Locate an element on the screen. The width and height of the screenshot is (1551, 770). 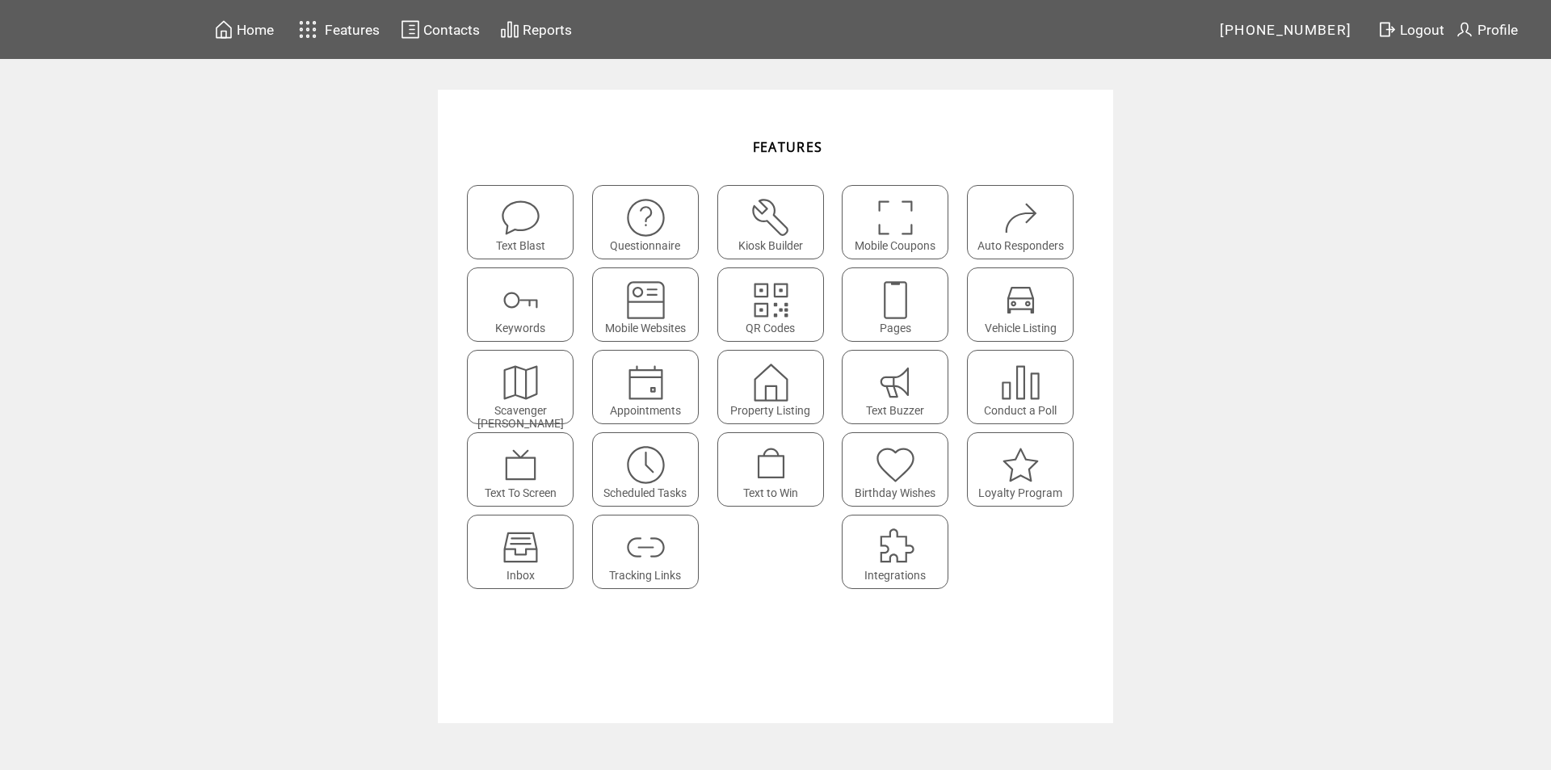
span: Mobile Websites is located at coordinates (646, 328).